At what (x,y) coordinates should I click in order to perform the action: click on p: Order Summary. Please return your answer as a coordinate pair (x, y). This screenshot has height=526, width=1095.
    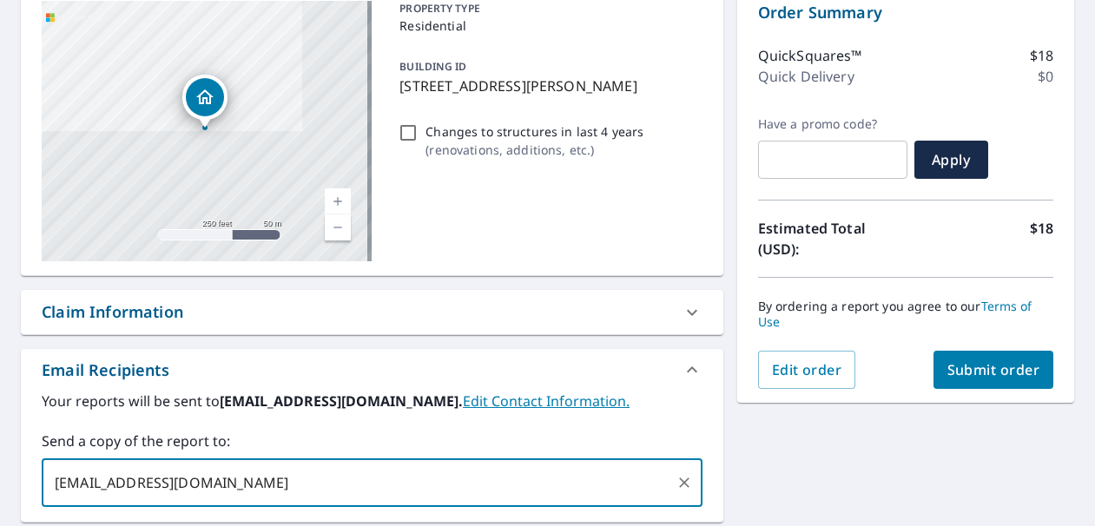
    Looking at the image, I should click on (905, 12).